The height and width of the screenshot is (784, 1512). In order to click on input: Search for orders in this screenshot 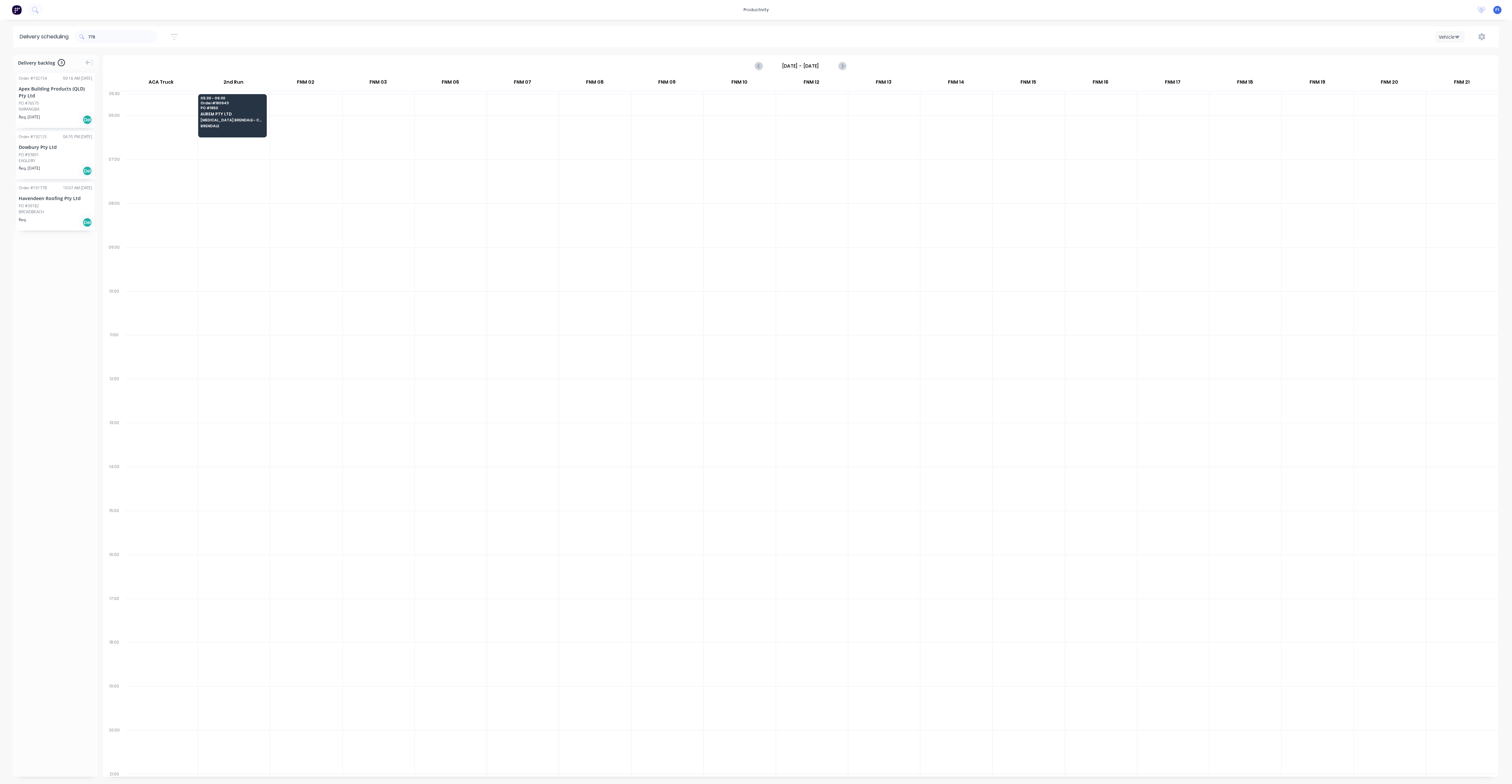, I will do `click(123, 37)`.